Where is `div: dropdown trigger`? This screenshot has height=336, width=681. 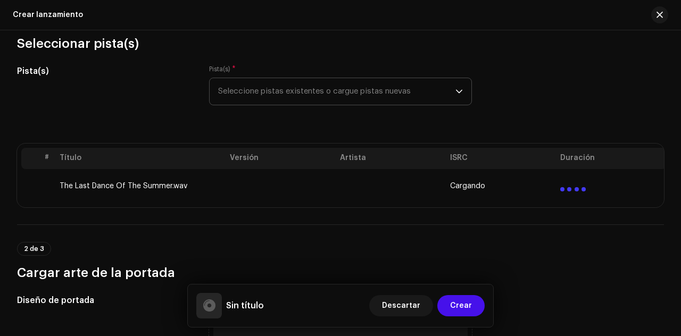 div: dropdown trigger is located at coordinates (459, 92).